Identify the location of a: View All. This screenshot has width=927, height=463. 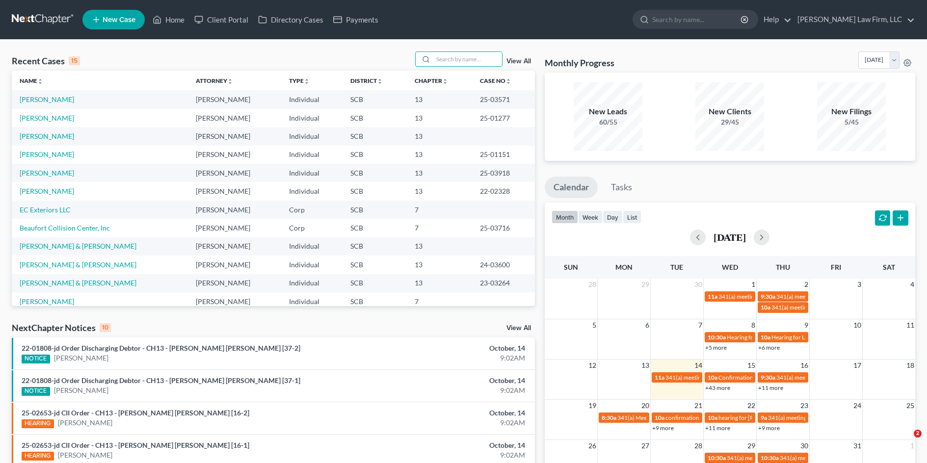
(518, 61).